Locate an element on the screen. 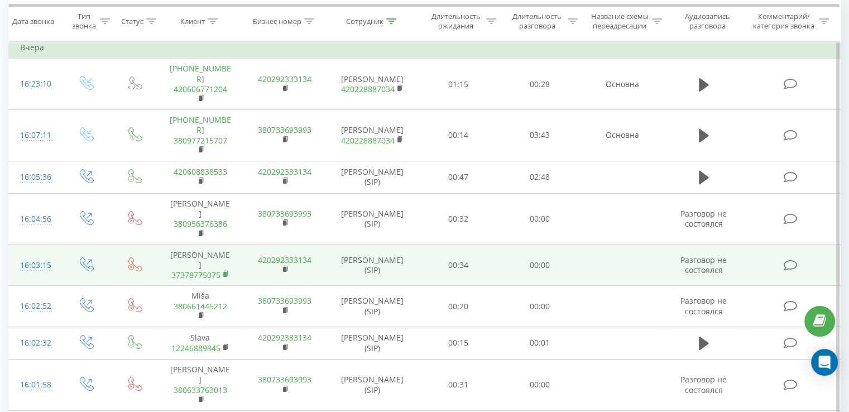 The height and width of the screenshot is (412, 849). a: 420608838533 is located at coordinates (200, 171).